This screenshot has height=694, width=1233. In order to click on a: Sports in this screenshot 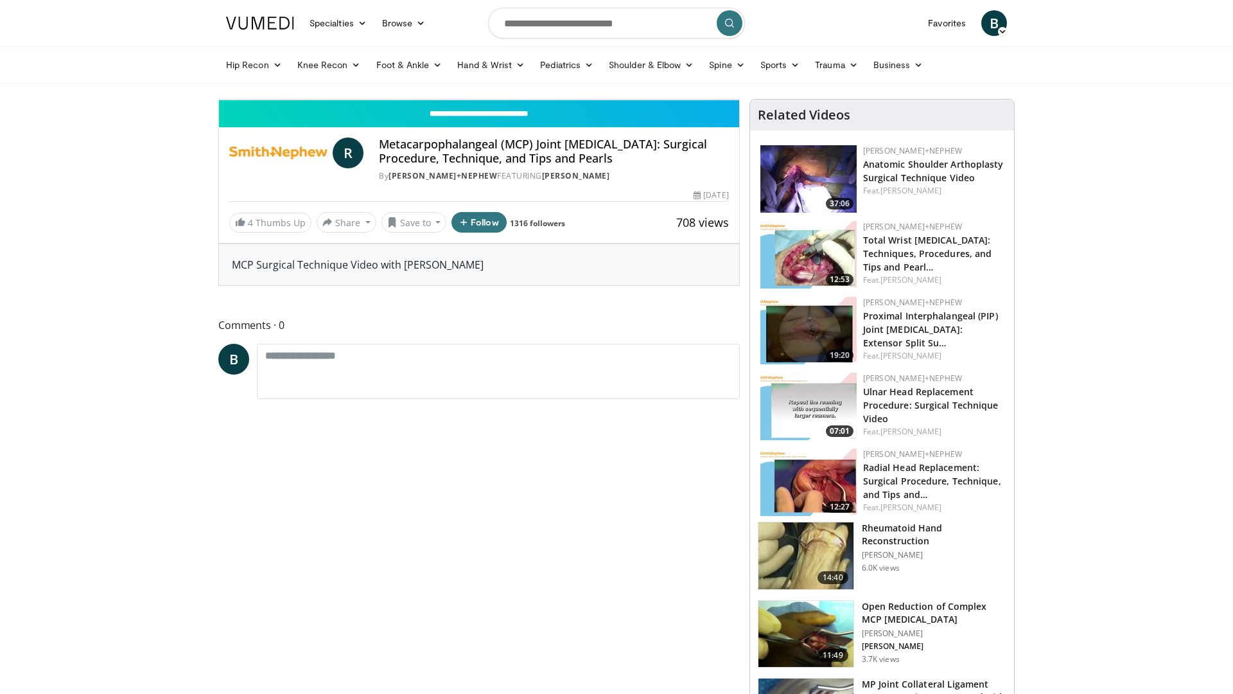, I will do `click(780, 65)`.